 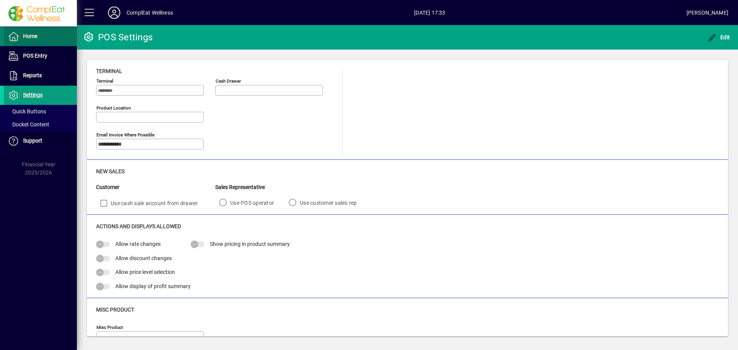 I want to click on span: Quick Buttons, so click(x=27, y=111).